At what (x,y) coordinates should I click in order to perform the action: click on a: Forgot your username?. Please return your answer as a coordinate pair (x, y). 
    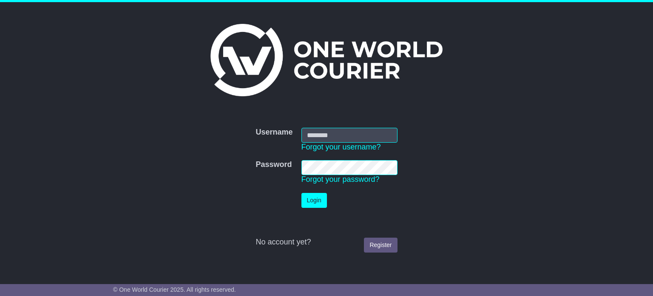
    Looking at the image, I should click on (341, 147).